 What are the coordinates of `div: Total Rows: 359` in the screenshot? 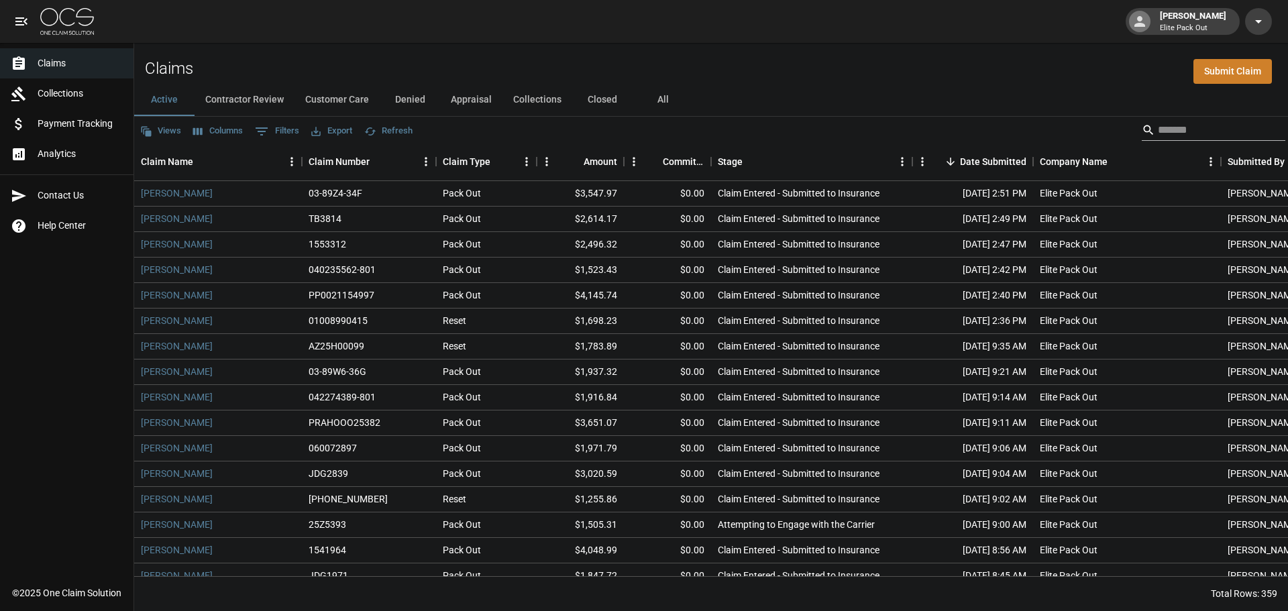 It's located at (1243, 593).